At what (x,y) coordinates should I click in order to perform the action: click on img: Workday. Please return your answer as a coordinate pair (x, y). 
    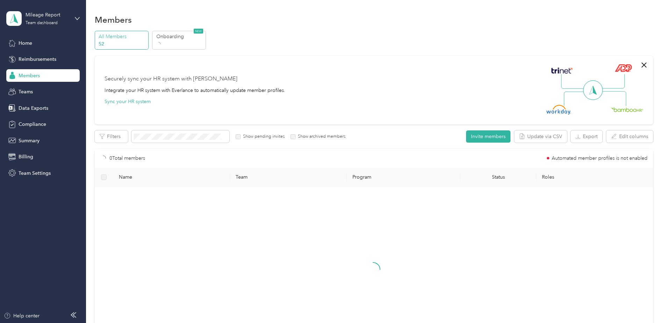
    Looking at the image, I should click on (559, 110).